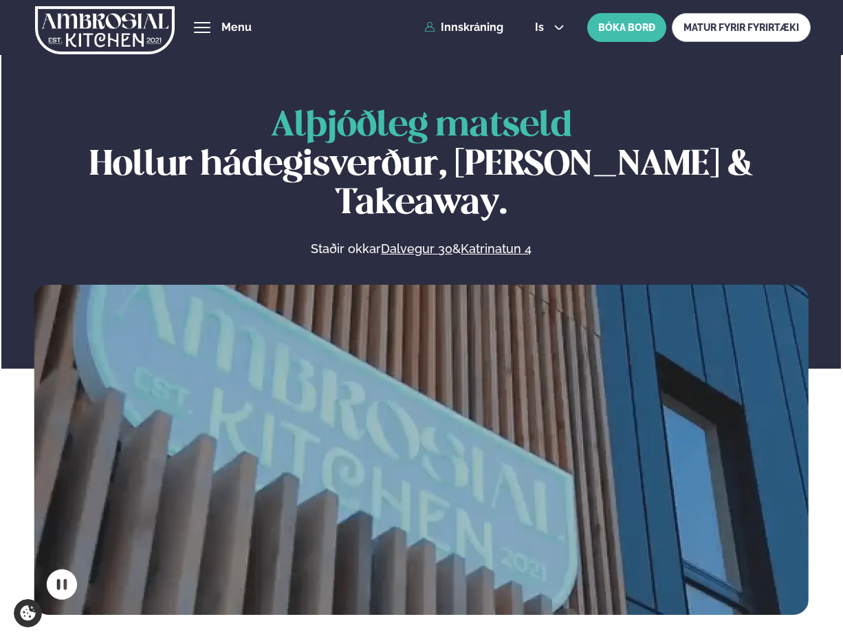 The width and height of the screenshot is (843, 641). Describe the element at coordinates (422, 249) in the screenshot. I see `p: Staðir okkar &` at that location.